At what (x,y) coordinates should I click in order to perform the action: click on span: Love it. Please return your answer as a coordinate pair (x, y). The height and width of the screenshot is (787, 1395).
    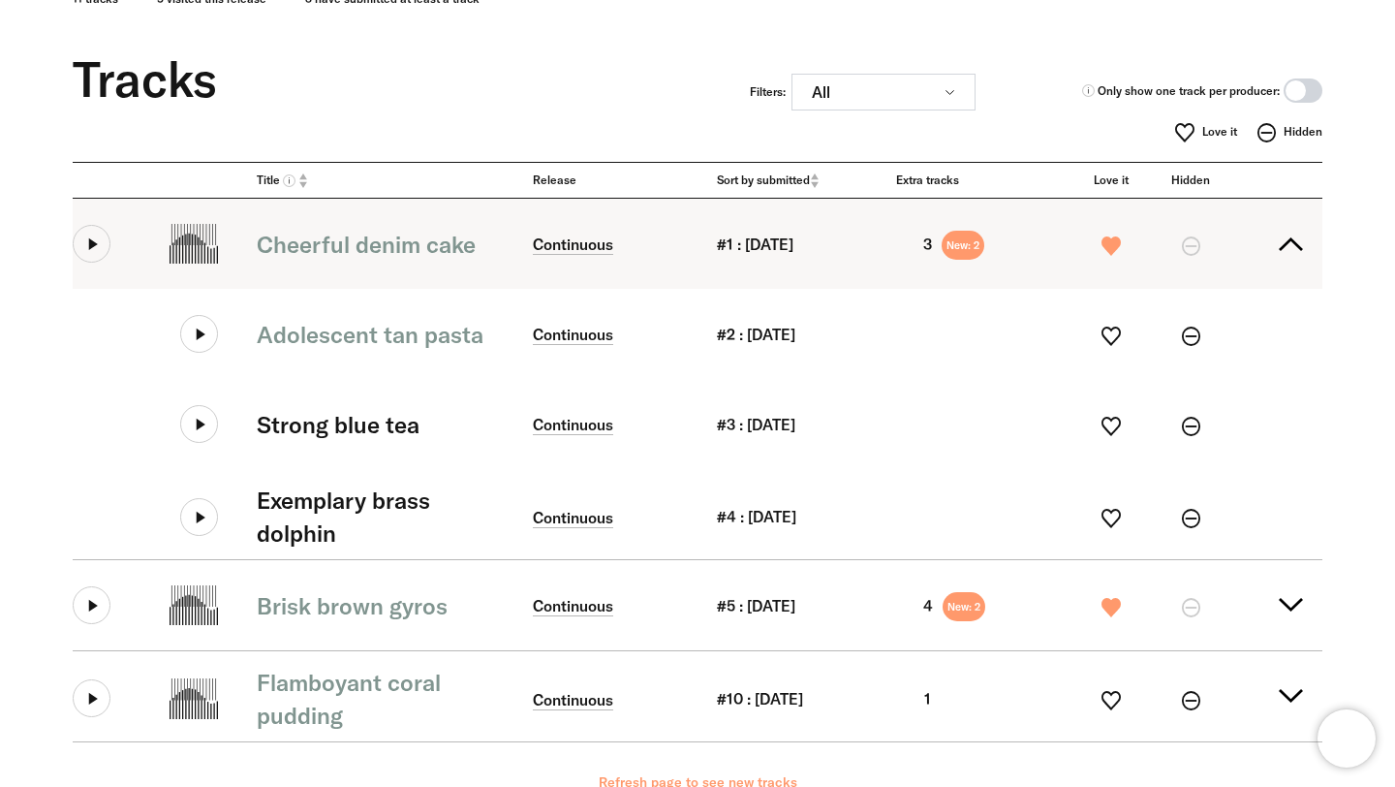
    Looking at the image, I should click on (1220, 131).